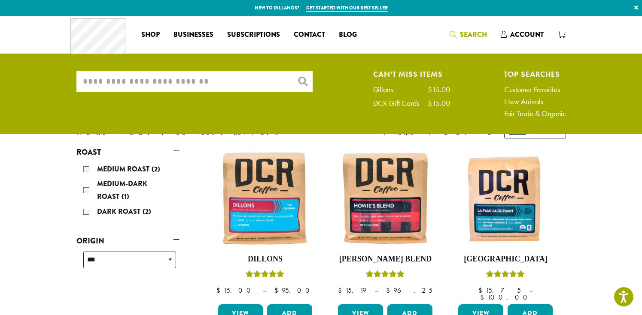  I want to click on span: Account, so click(527, 34).